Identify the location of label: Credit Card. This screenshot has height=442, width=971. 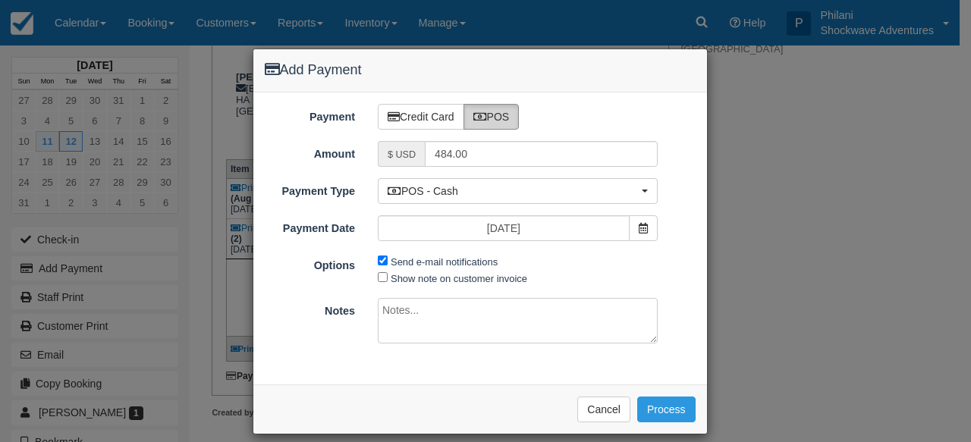
(421, 117).